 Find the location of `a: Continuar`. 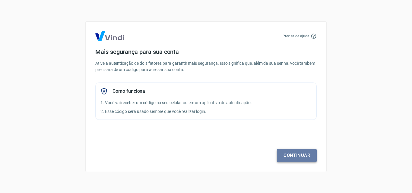

a: Continuar is located at coordinates (297, 156).